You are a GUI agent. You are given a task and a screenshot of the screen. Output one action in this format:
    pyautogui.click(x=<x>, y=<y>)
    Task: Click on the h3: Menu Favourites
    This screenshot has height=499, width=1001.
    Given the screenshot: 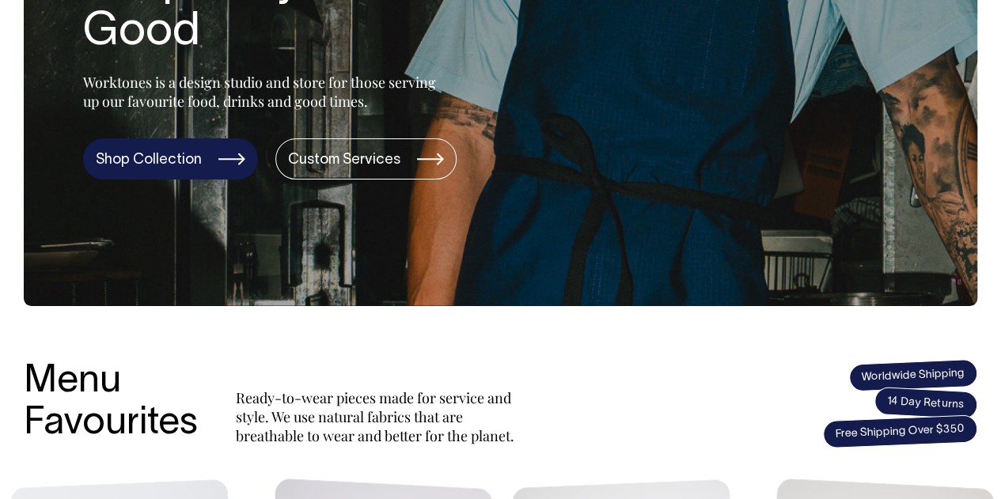 What is the action you would take?
    pyautogui.click(x=111, y=404)
    